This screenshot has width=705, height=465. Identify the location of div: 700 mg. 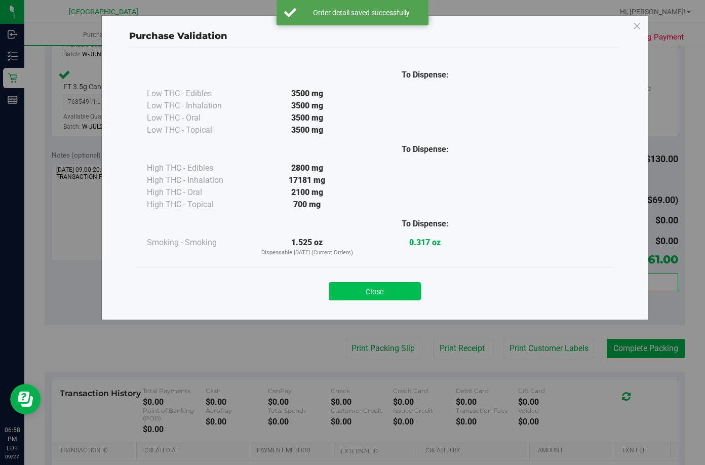
(307, 205).